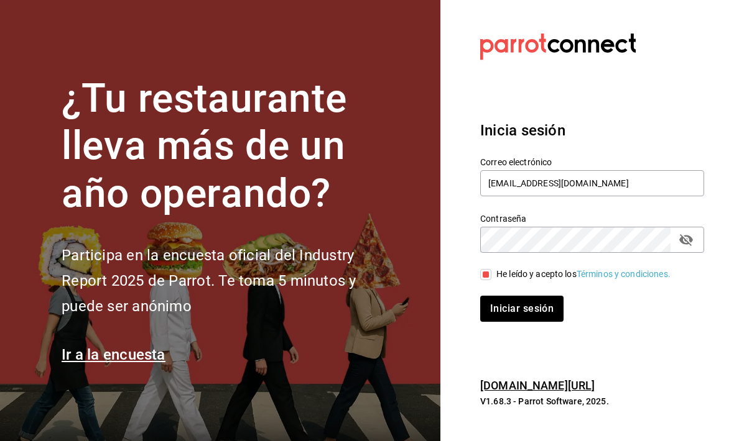 This screenshot has width=734, height=441. What do you see at coordinates (592, 218) in the screenshot?
I see `label: Contraseña` at bounding box center [592, 218].